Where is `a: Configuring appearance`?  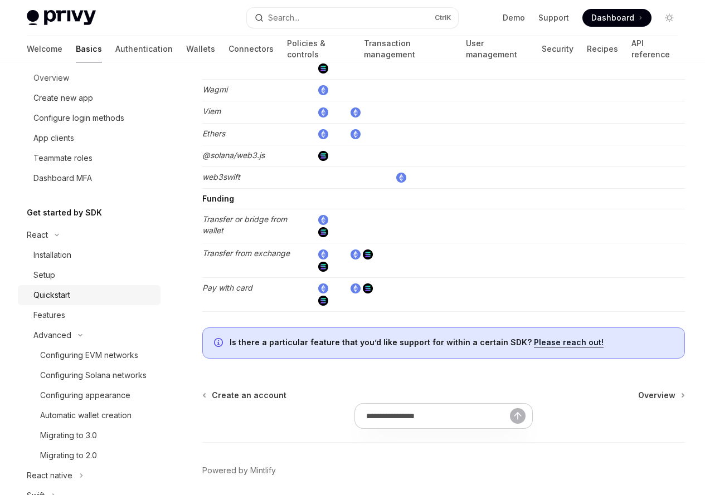 a: Configuring appearance is located at coordinates (89, 395).